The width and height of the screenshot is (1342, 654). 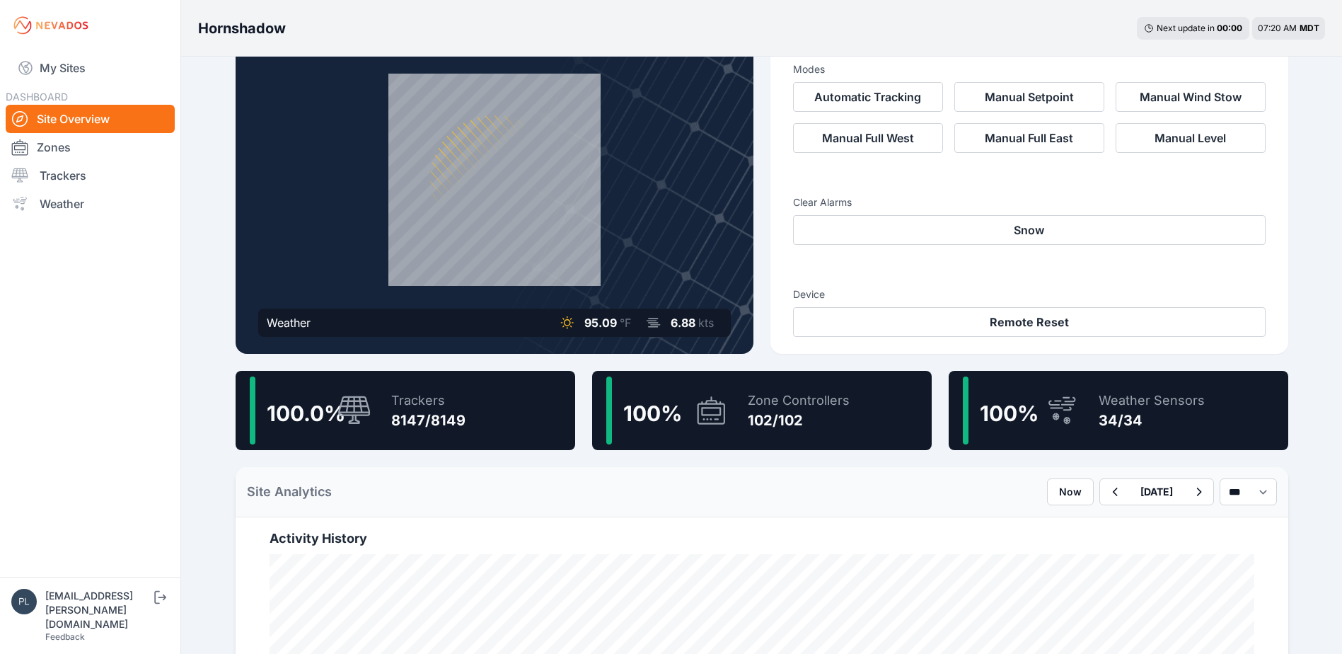 I want to click on button: Now, so click(x=1071, y=492).